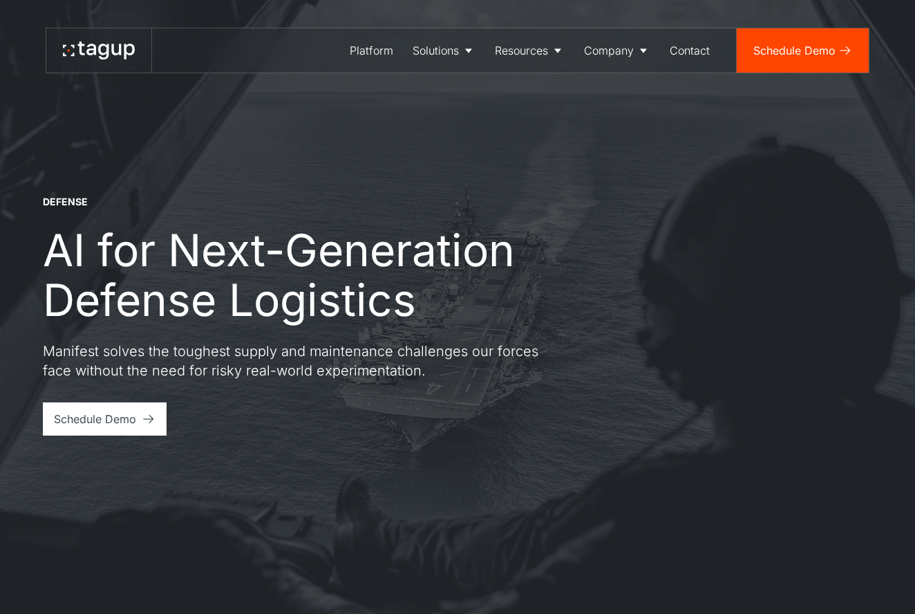 The height and width of the screenshot is (614, 915). Describe the element at coordinates (371, 50) in the screenshot. I see `div: Platform` at that location.